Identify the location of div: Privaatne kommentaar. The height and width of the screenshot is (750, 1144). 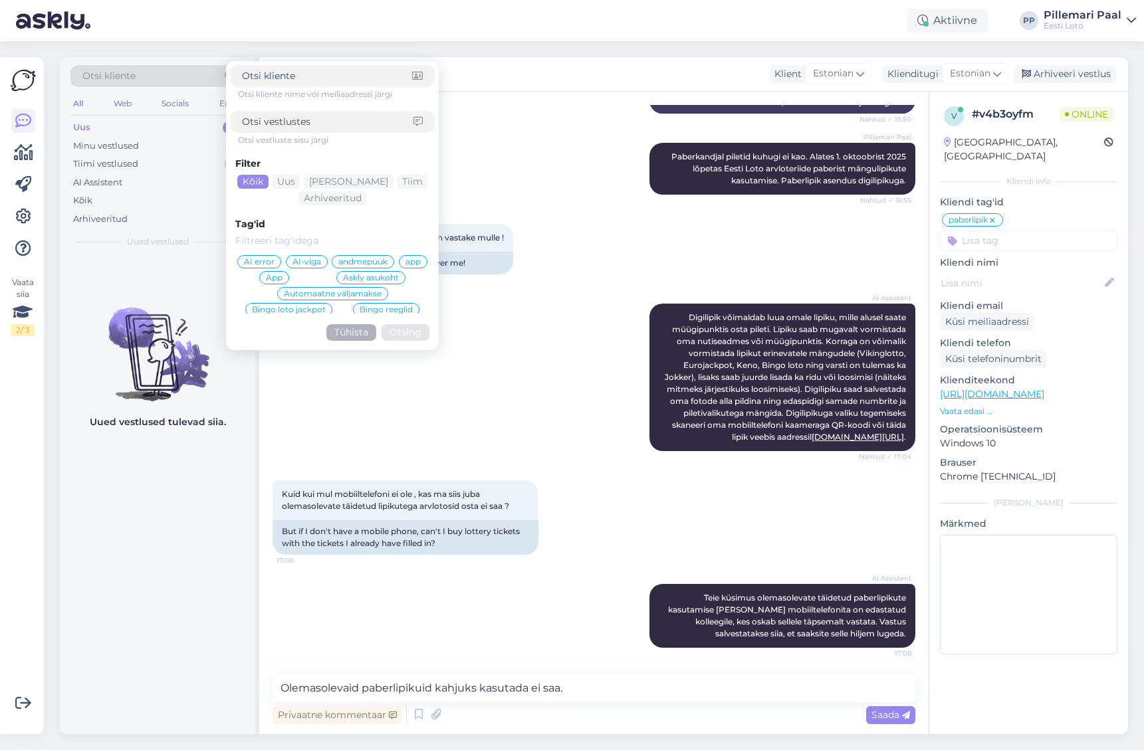
(337, 715).